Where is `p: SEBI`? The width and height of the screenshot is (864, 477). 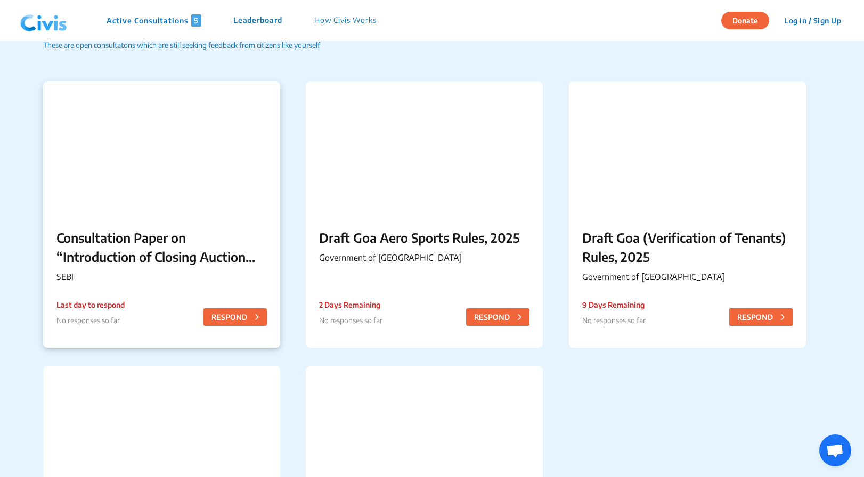
p: SEBI is located at coordinates (161, 277).